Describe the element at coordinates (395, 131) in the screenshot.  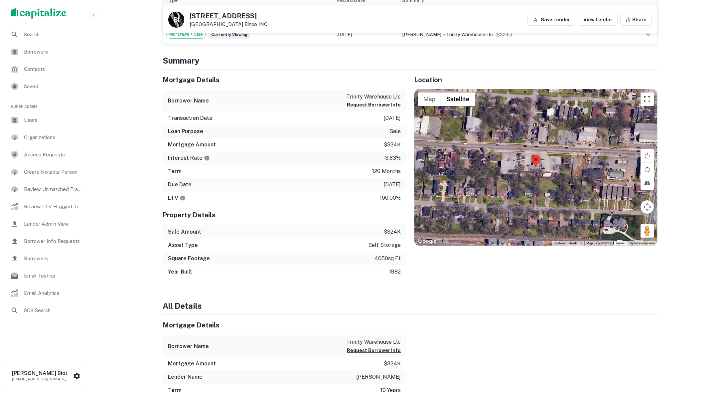
I see `p: sale` at that location.